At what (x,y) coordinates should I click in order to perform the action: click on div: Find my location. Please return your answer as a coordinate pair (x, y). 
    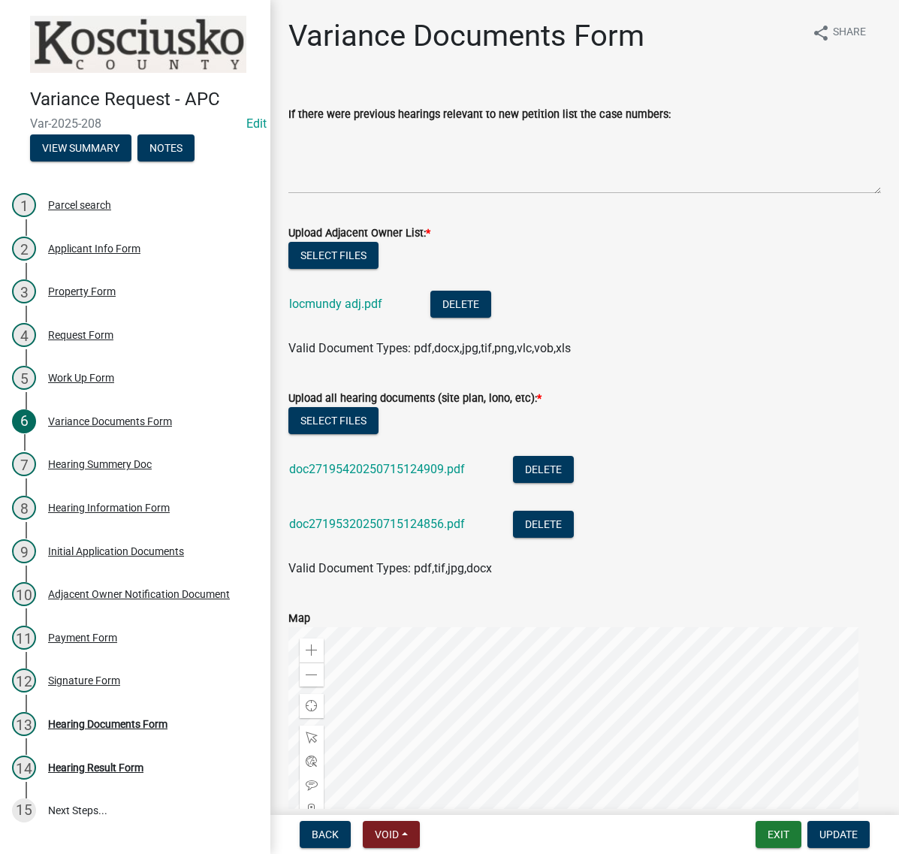
    Looking at the image, I should click on (312, 706).